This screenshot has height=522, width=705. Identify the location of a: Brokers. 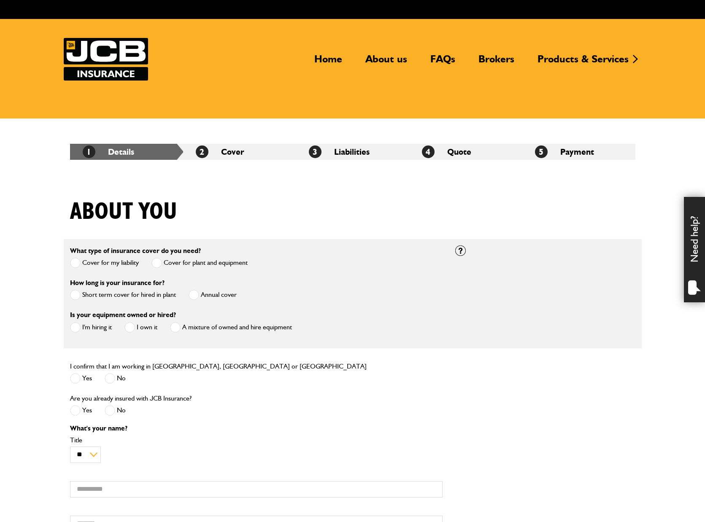
(496, 62).